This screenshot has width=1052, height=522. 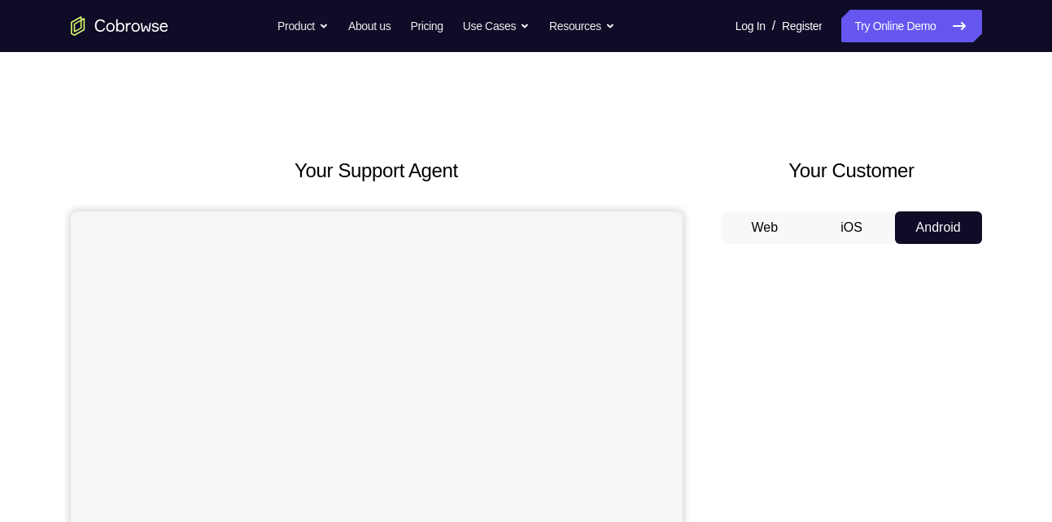 I want to click on button: Use Cases, so click(x=496, y=26).